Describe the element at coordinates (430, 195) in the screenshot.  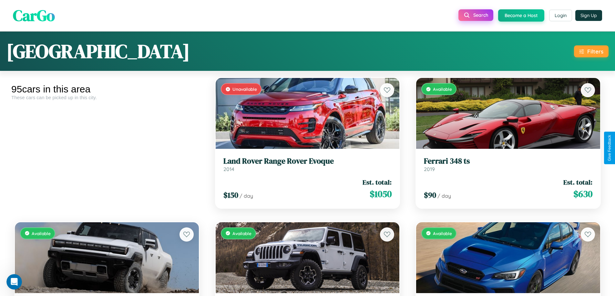
I see `span: $ 90` at that location.